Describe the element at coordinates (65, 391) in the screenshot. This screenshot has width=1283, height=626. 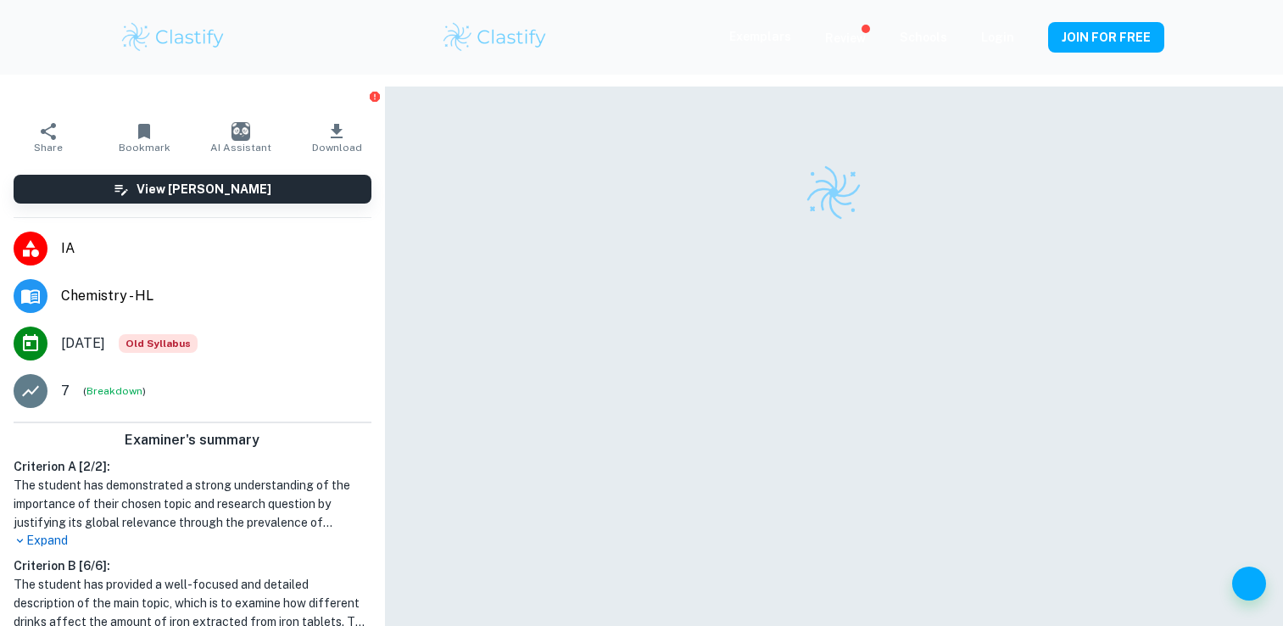
I see `p: 7` at that location.